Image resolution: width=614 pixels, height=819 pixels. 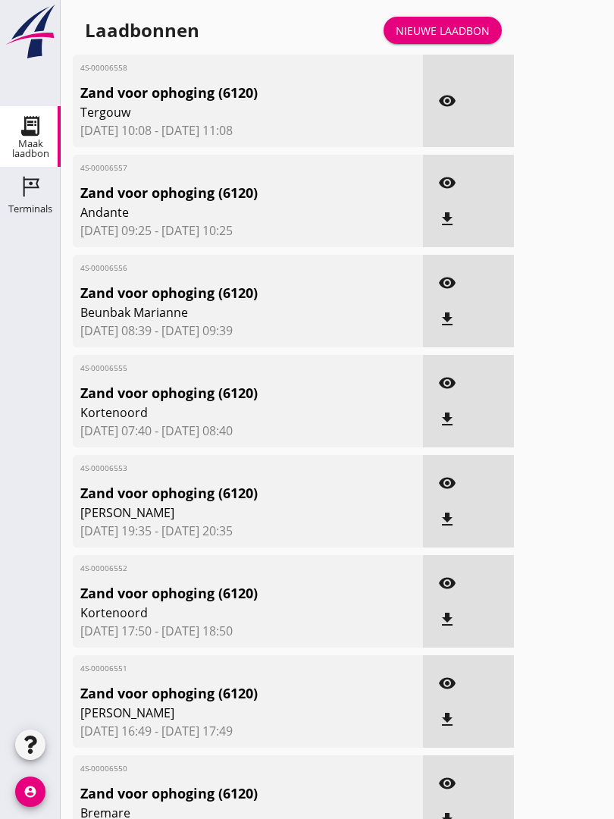 What do you see at coordinates (220, 268) in the screenshot?
I see `span: 4S-00006556` at bounding box center [220, 268].